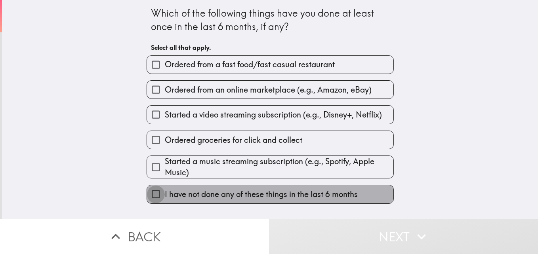  I want to click on button: Ordered from an online marketplace (e.g., Amazon, eBay), so click(270, 90).